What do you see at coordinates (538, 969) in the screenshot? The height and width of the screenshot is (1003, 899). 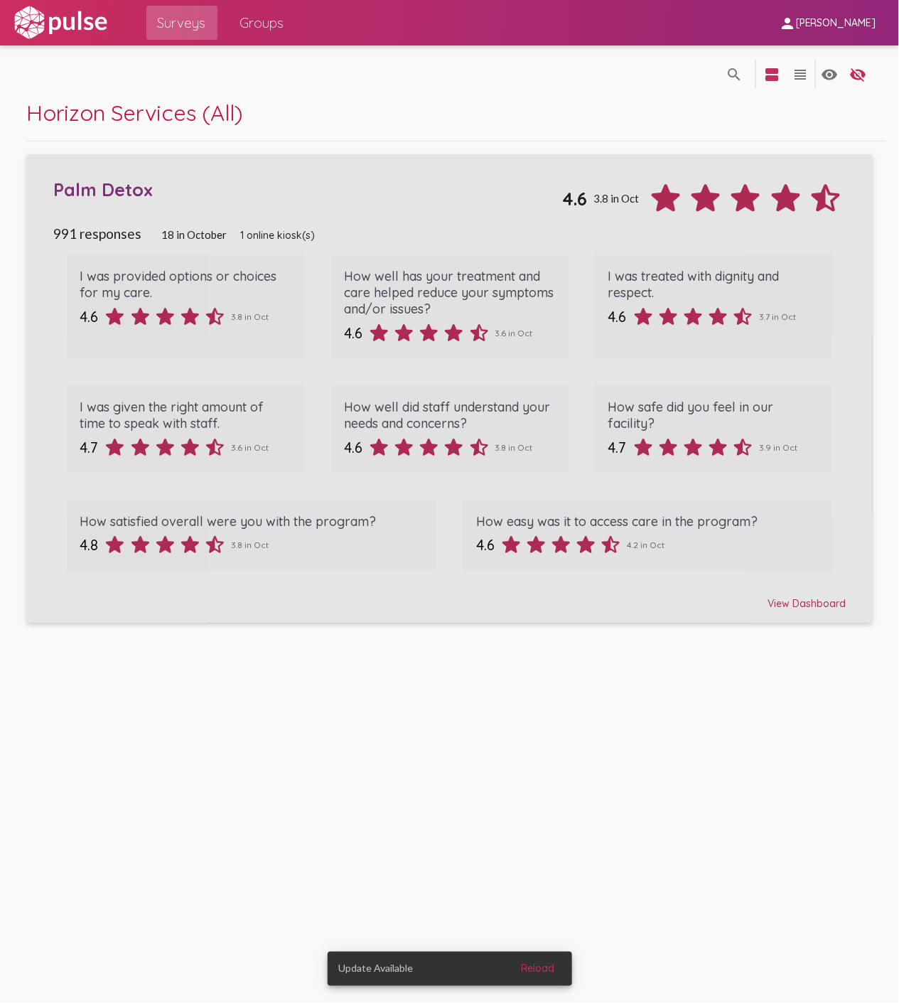 I see `span: Reload` at bounding box center [538, 969].